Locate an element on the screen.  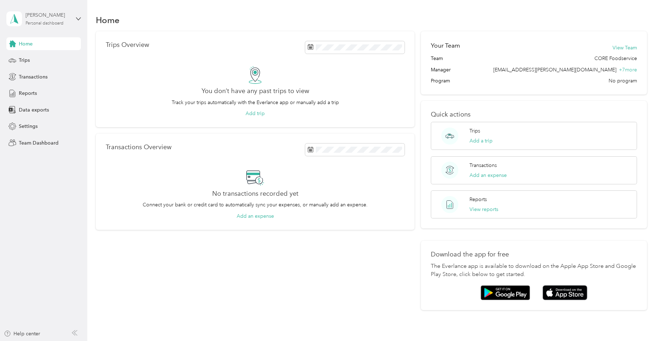
span: No program is located at coordinates (623, 81).